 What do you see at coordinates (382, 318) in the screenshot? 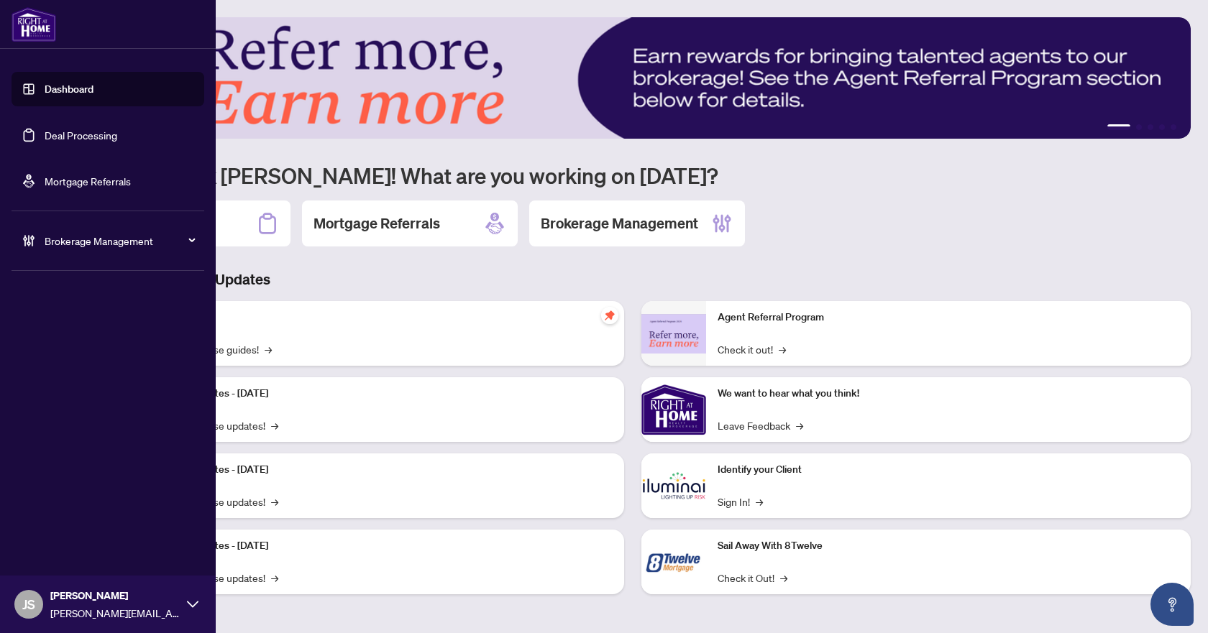
I see `p: Self-Help` at bounding box center [382, 318].